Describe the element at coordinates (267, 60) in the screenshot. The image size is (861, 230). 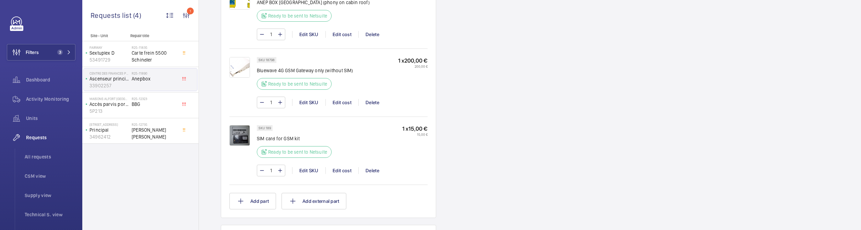
I see `p: SKU 18798` at that location.